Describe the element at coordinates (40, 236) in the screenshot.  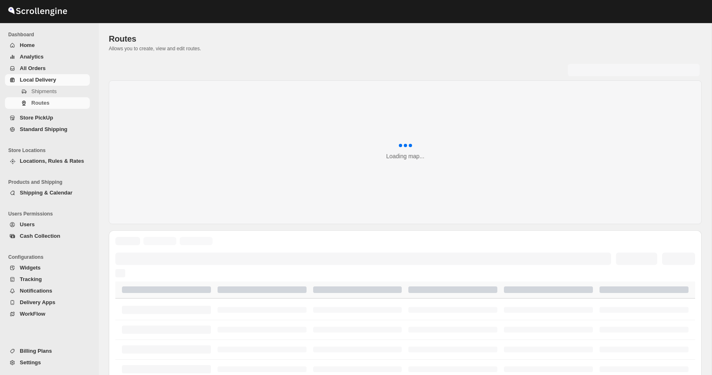
I see `span: Cash Collection` at that location.